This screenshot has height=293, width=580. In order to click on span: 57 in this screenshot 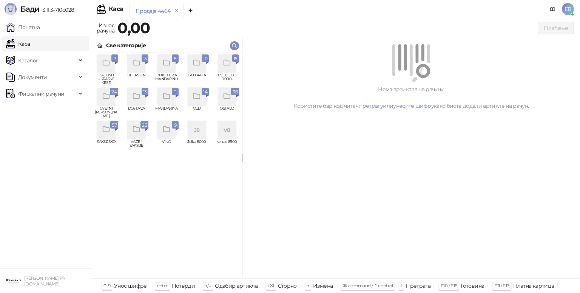, I will do `click(114, 125)`.